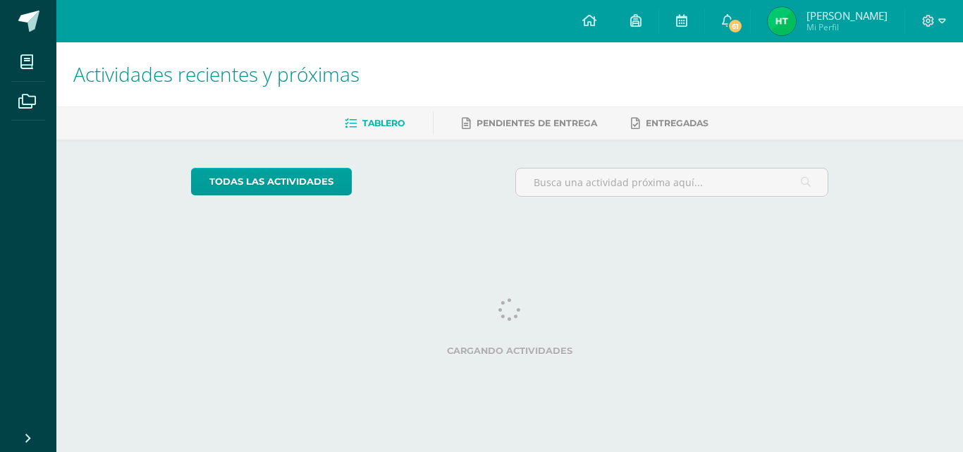  What do you see at coordinates (670, 123) in the screenshot?
I see `a: Entregadas` at bounding box center [670, 123].